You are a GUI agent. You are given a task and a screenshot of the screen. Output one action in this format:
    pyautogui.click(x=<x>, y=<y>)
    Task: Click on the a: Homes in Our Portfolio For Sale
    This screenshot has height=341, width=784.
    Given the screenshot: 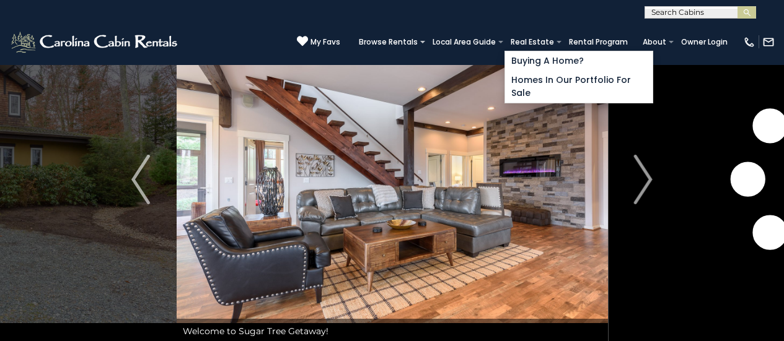 What is the action you would take?
    pyautogui.click(x=579, y=87)
    